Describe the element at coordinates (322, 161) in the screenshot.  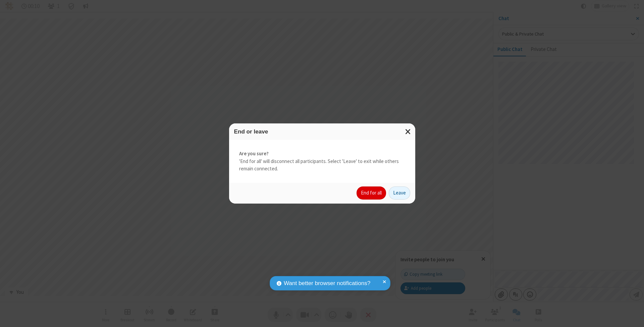
I see `div: 'End for all' will disconnect all participants. Select 'Leave' to exit while others remain connec...` at that location.